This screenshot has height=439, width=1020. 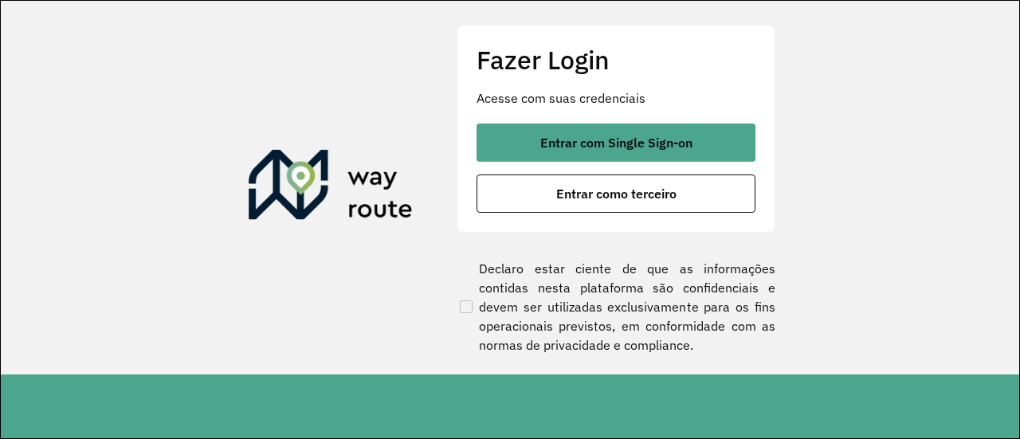 I want to click on p: Acesse com suas credenciais, so click(x=616, y=98).